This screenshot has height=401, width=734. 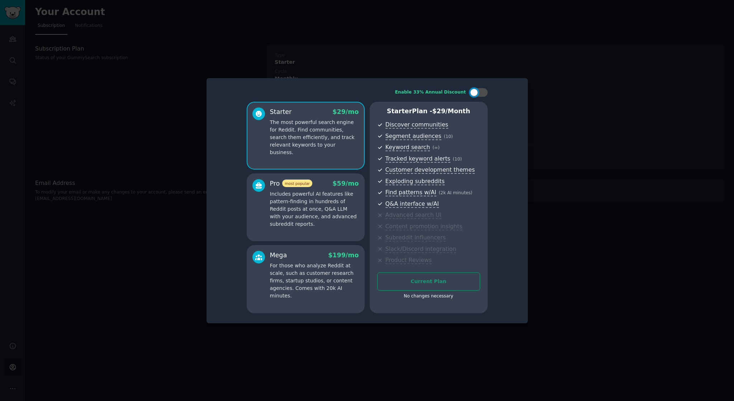 What do you see at coordinates (281, 112) in the screenshot?
I see `div: Starter` at bounding box center [281, 112].